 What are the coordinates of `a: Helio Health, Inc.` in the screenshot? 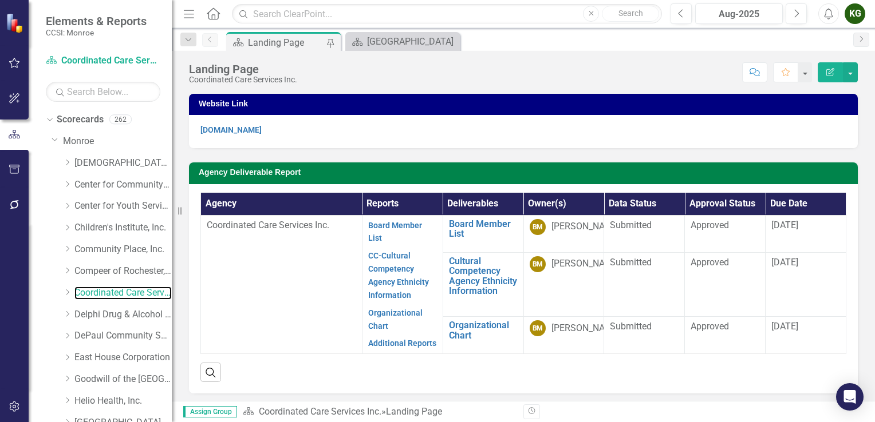 It's located at (123, 401).